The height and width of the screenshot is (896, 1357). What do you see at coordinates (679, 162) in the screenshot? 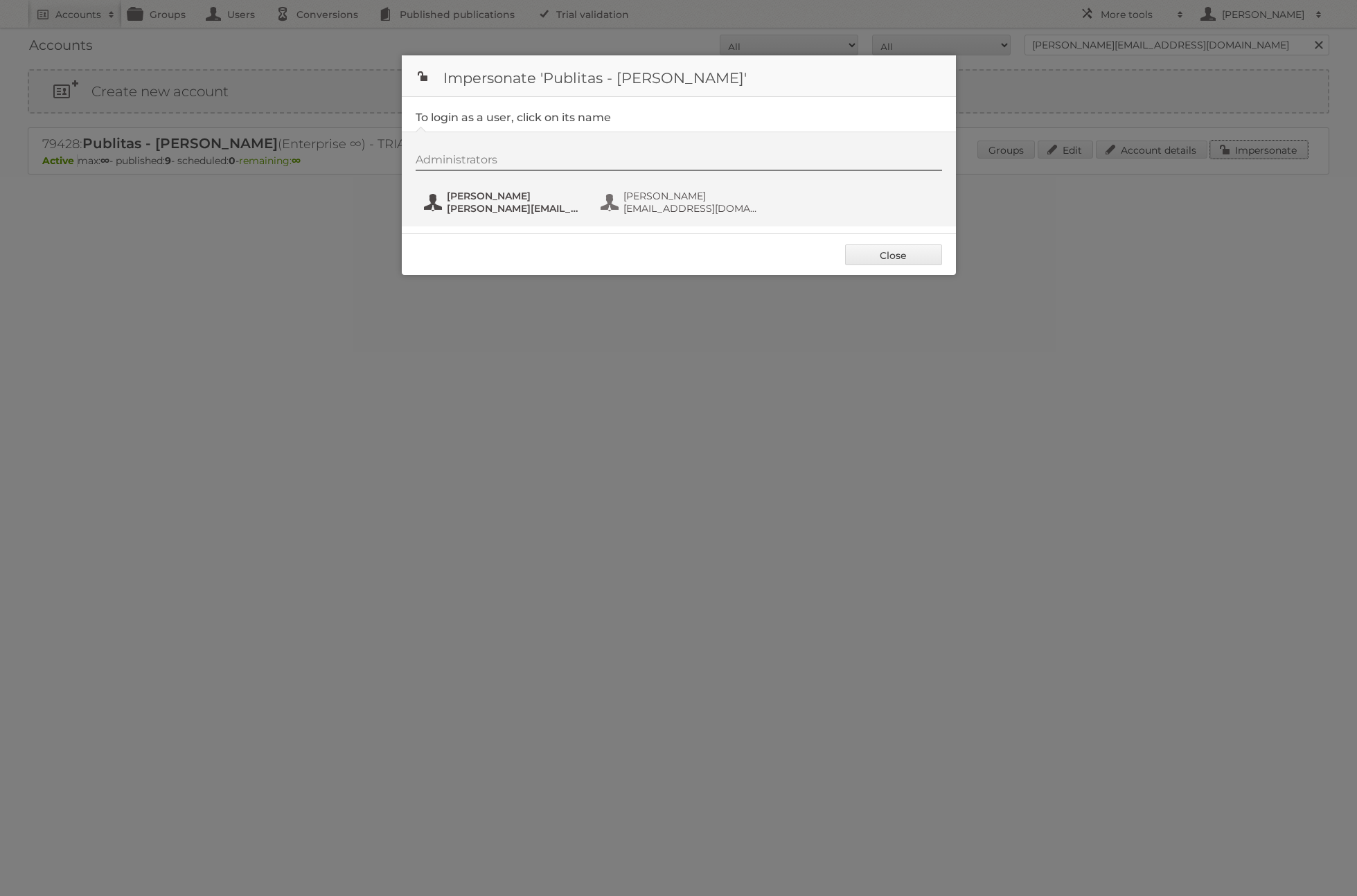
I see `div: Administrators` at bounding box center [679, 162].